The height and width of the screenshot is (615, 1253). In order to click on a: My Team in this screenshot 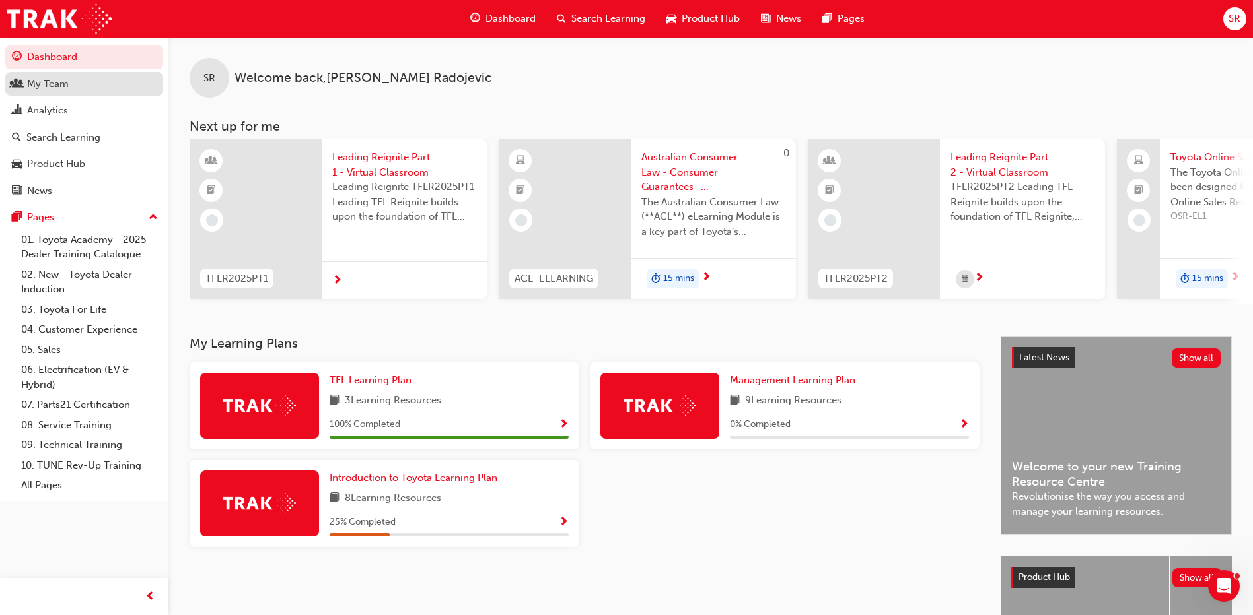, I will do `click(84, 84)`.